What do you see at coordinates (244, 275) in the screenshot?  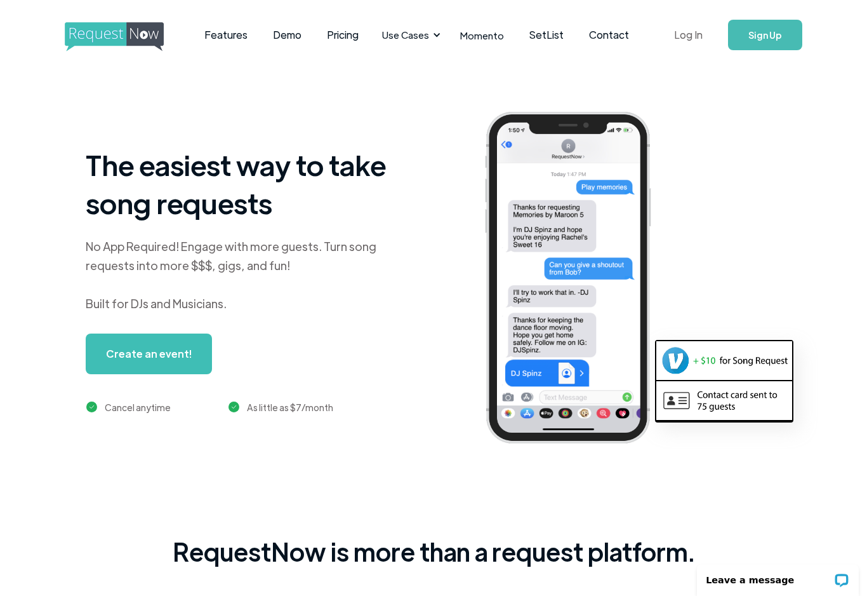 I see `div: No App Required! Engage with more guests. Turn song requests into more $$$, gigs, and fun! Built ...` at bounding box center [244, 275].